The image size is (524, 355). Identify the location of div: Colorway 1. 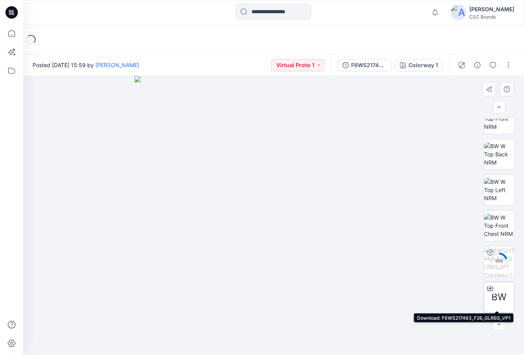
(423, 65).